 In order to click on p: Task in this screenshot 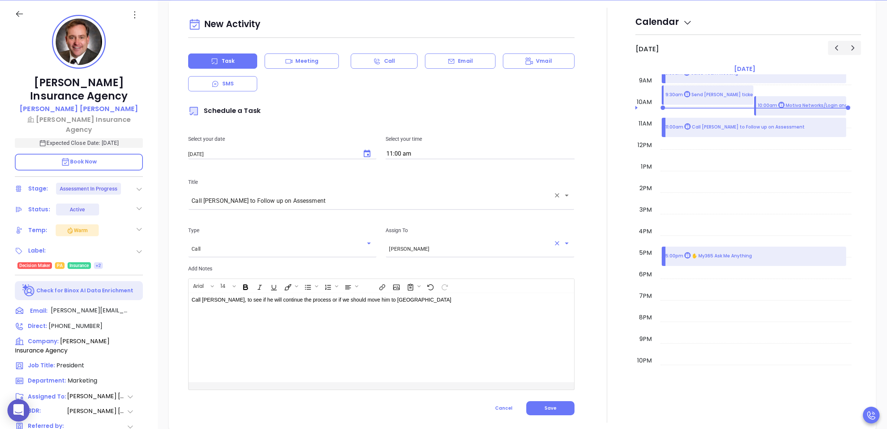, I will do `click(228, 61)`.